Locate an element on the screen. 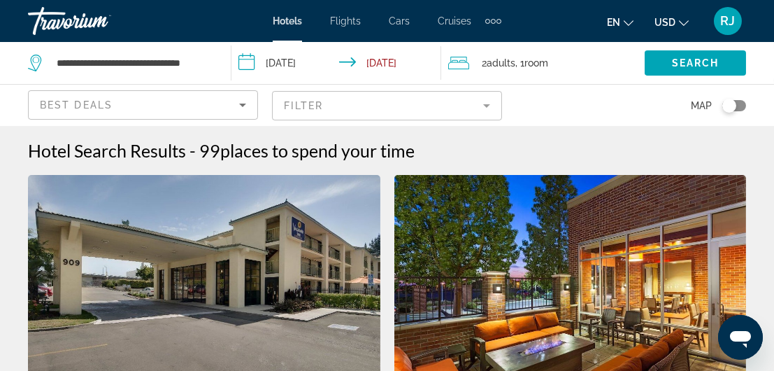 The height and width of the screenshot is (371, 774). span: Cruises is located at coordinates (455, 21).